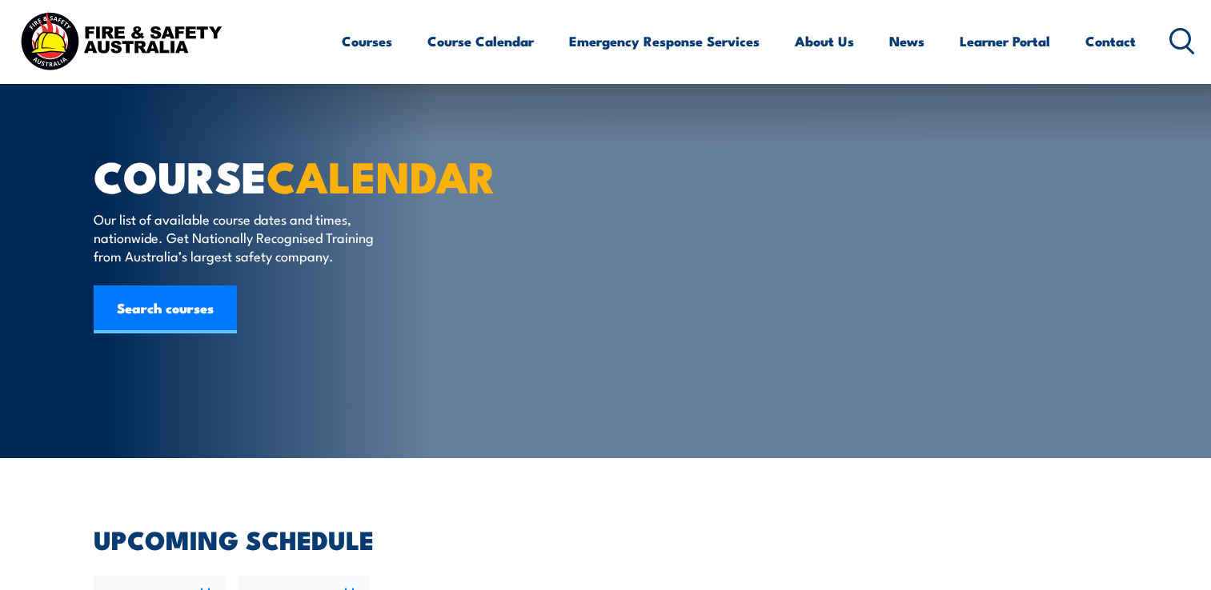  What do you see at coordinates (606, 539) in the screenshot?
I see `h2: UPCOMING SCHEDULE` at bounding box center [606, 539].